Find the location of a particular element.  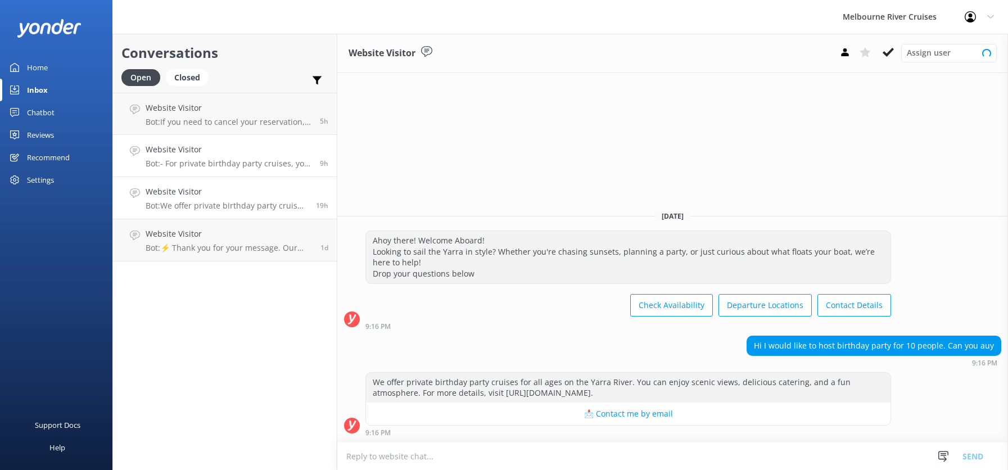

div: Assign User is located at coordinates (949, 53).